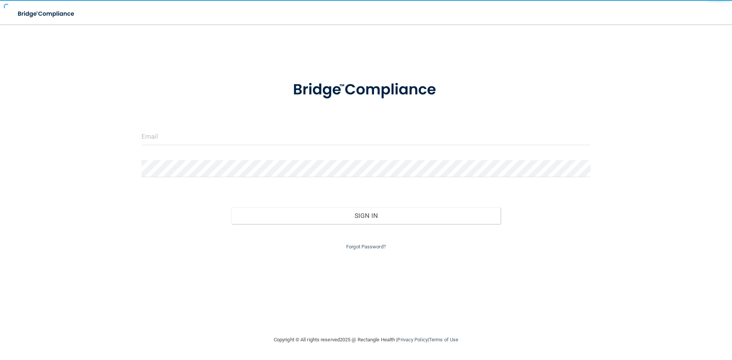 This screenshot has width=732, height=360. Describe the element at coordinates (366, 340) in the screenshot. I see `div: Copyright © All rights reserved 2025 @ Rectangle Health | |` at that location.